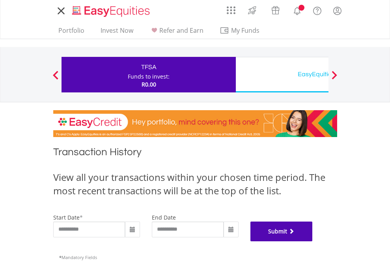  Describe the element at coordinates (181, 30) in the screenshot. I see `span: Refer and Earn` at that location.